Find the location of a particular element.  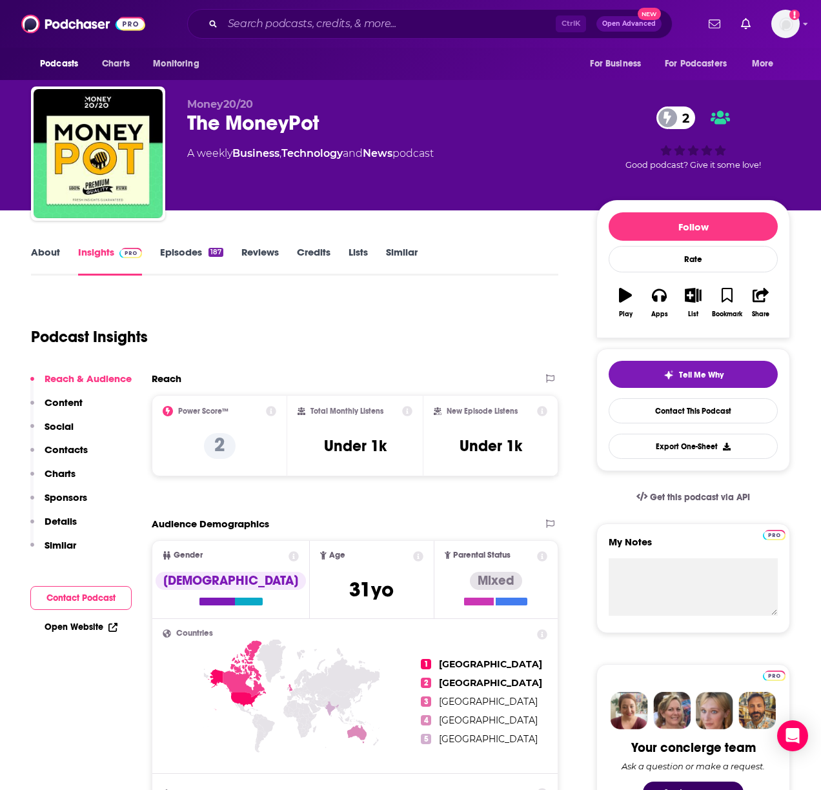

span: For Podcasters is located at coordinates (696, 64).